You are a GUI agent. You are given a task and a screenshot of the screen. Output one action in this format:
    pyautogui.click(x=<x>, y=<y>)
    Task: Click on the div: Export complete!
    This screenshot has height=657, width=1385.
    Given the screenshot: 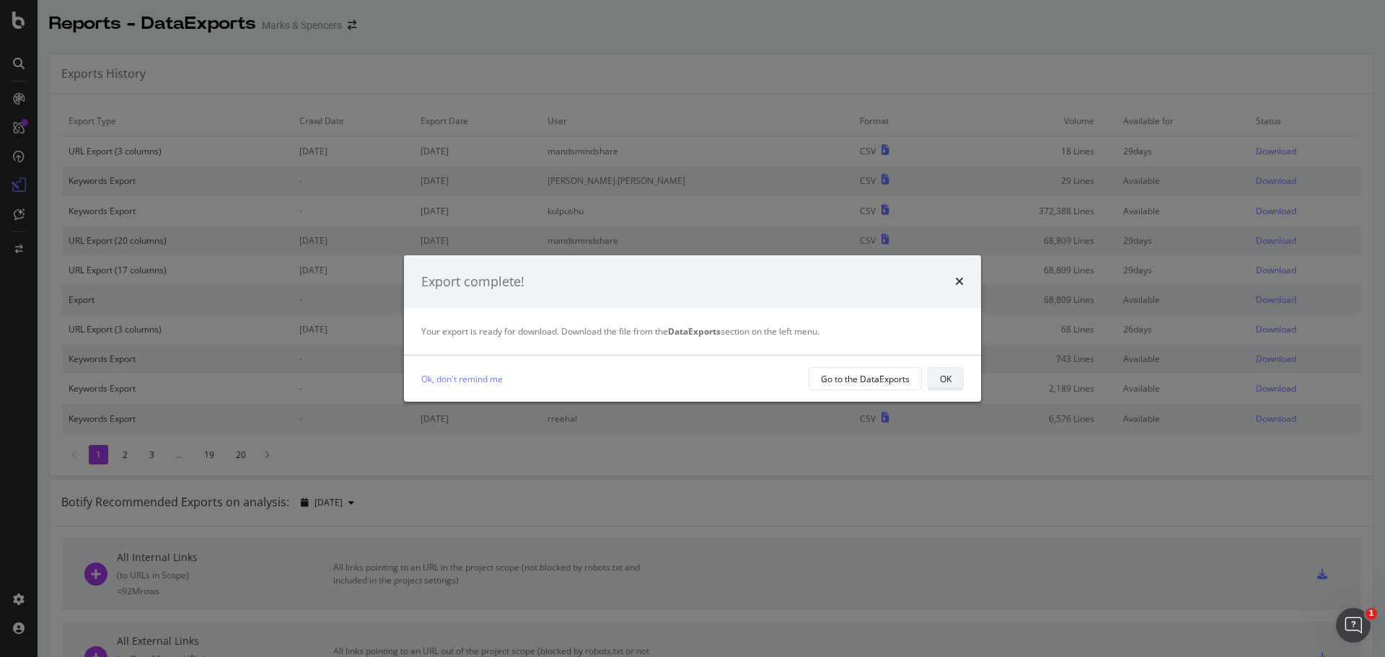 What is the action you would take?
    pyautogui.click(x=473, y=282)
    